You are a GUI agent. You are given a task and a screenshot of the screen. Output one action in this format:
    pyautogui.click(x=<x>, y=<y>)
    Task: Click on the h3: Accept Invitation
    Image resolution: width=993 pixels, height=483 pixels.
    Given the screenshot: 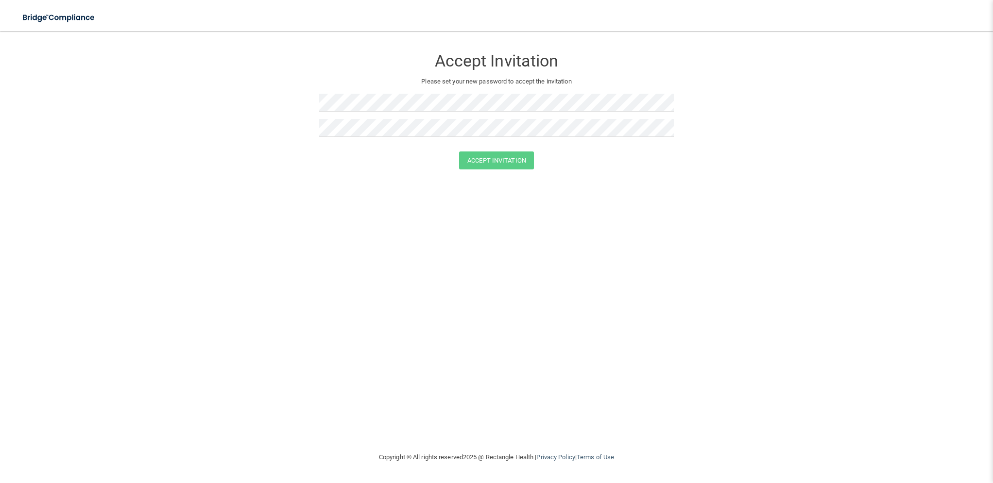 What is the action you would take?
    pyautogui.click(x=496, y=61)
    